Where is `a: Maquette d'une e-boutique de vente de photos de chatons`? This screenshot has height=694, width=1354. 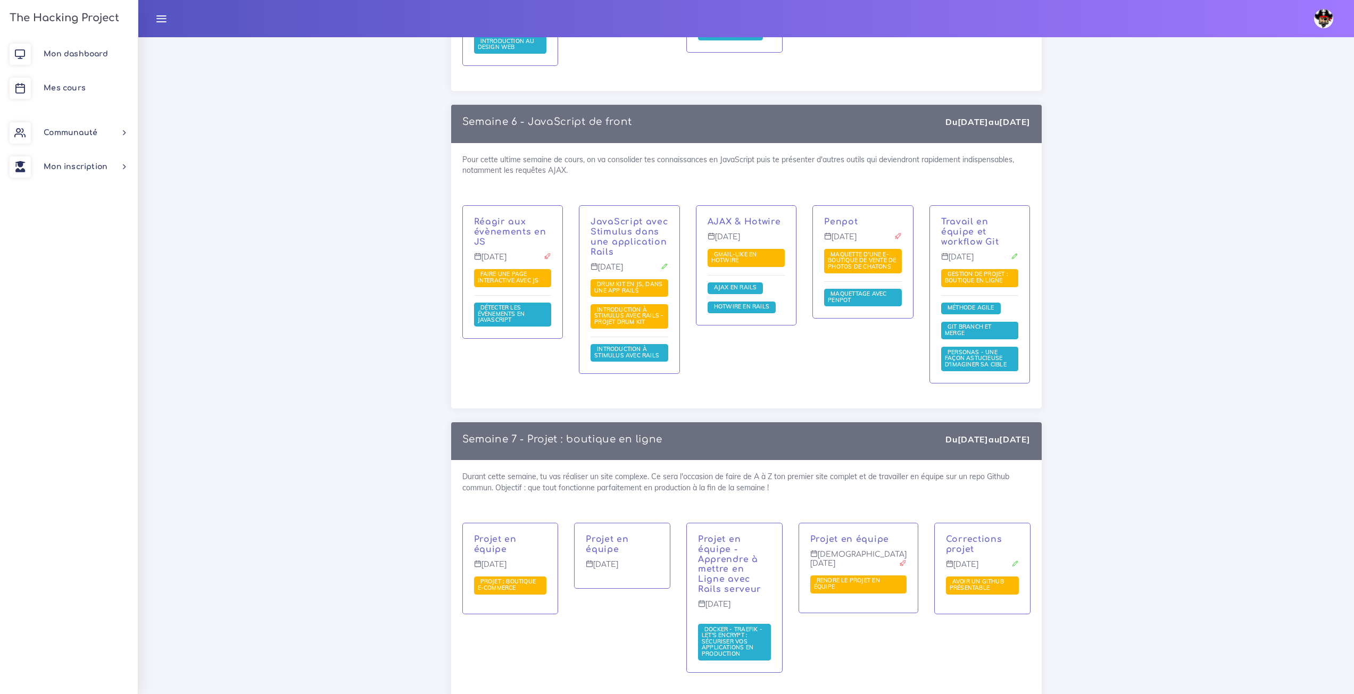 a: Maquette d'une e-boutique de vente de photos de chatons is located at coordinates (862, 261).